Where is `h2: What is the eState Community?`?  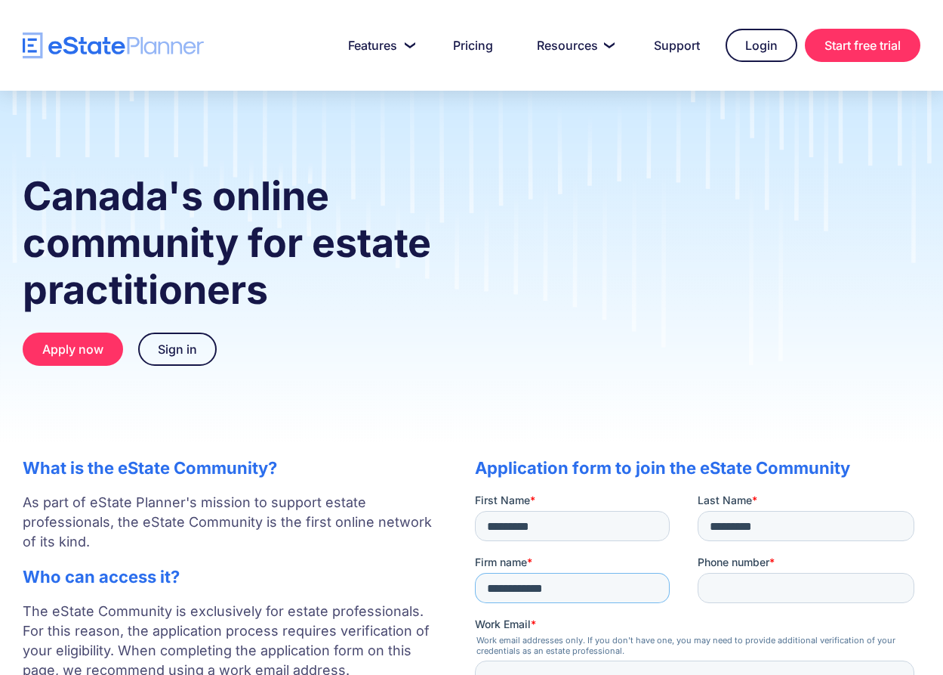
h2: What is the eState Community? is located at coordinates (233, 468).